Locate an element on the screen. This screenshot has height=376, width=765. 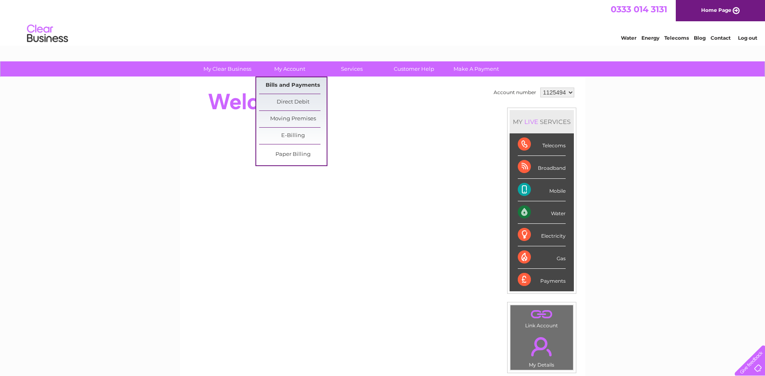
div: LIVE is located at coordinates (531, 122).